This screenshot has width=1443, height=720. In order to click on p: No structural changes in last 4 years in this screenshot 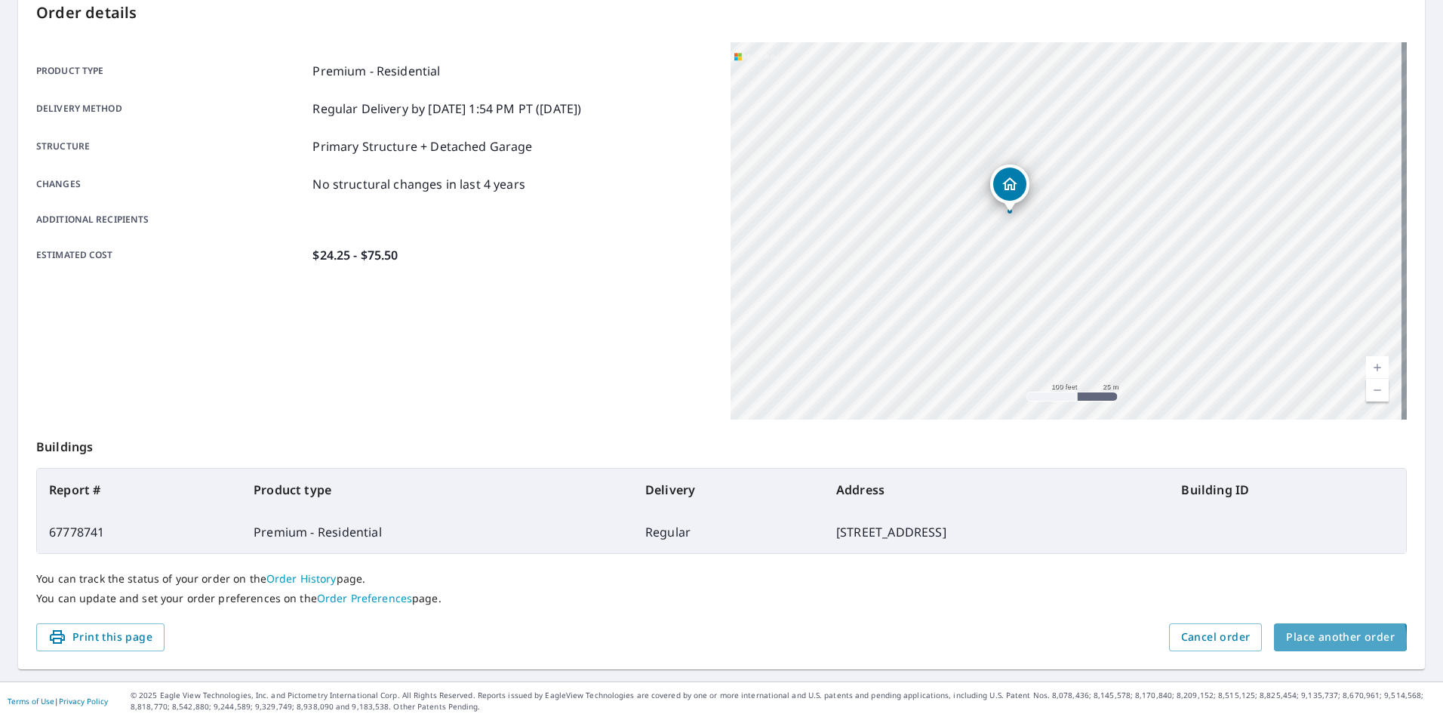, I will do `click(419, 184)`.